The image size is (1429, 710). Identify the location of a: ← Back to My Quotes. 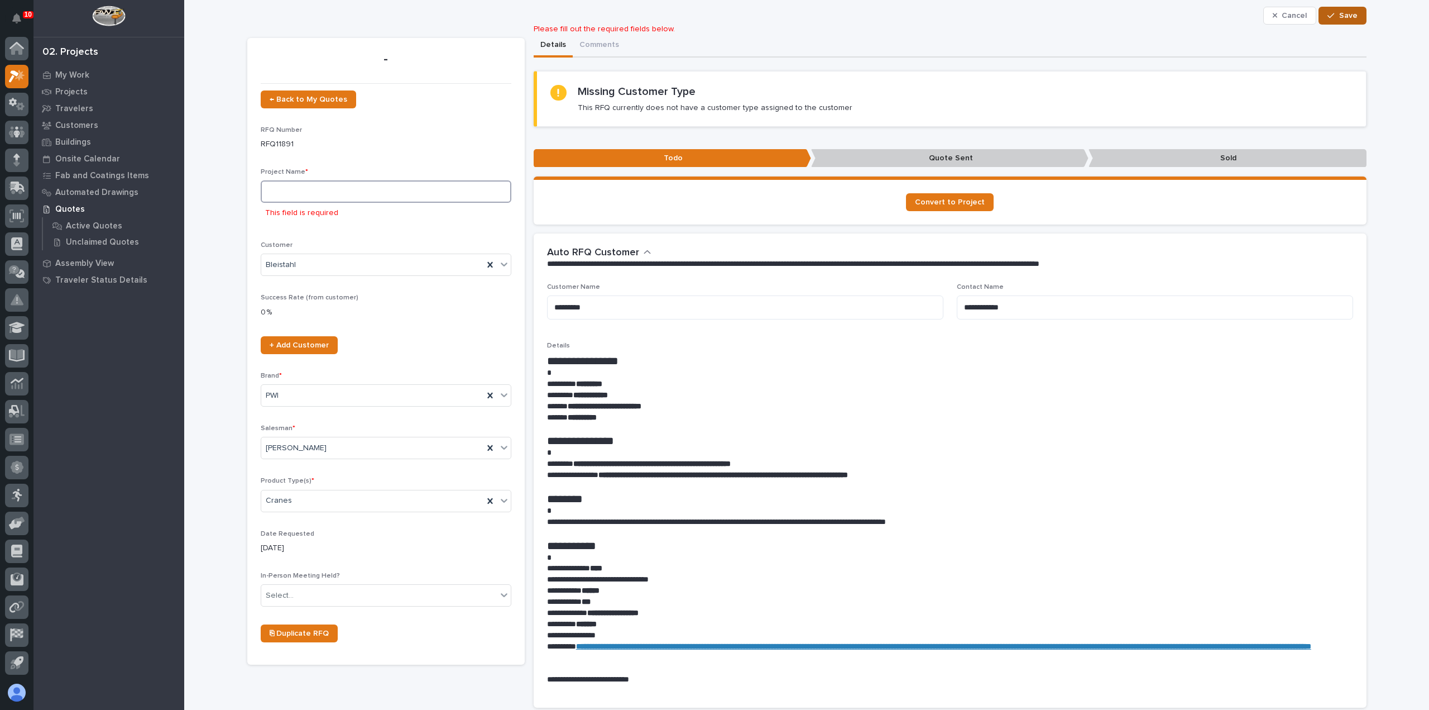
(308, 99).